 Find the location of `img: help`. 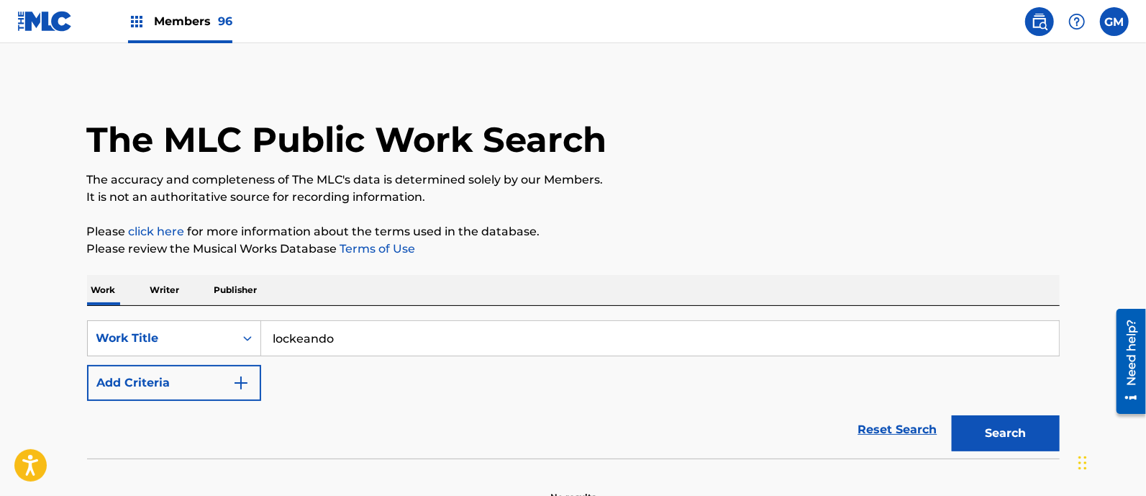

img: help is located at coordinates (1077, 22).